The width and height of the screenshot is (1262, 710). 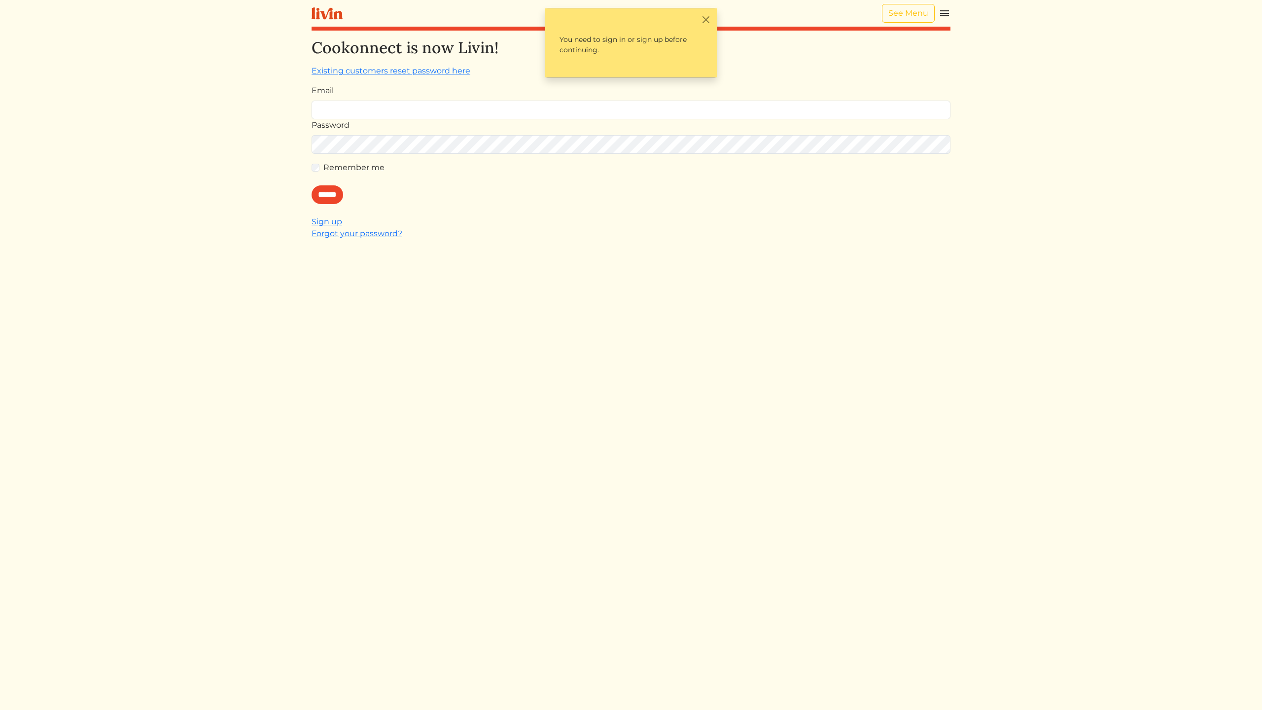 I want to click on h2: Cookonnect is now Livin!, so click(x=631, y=48).